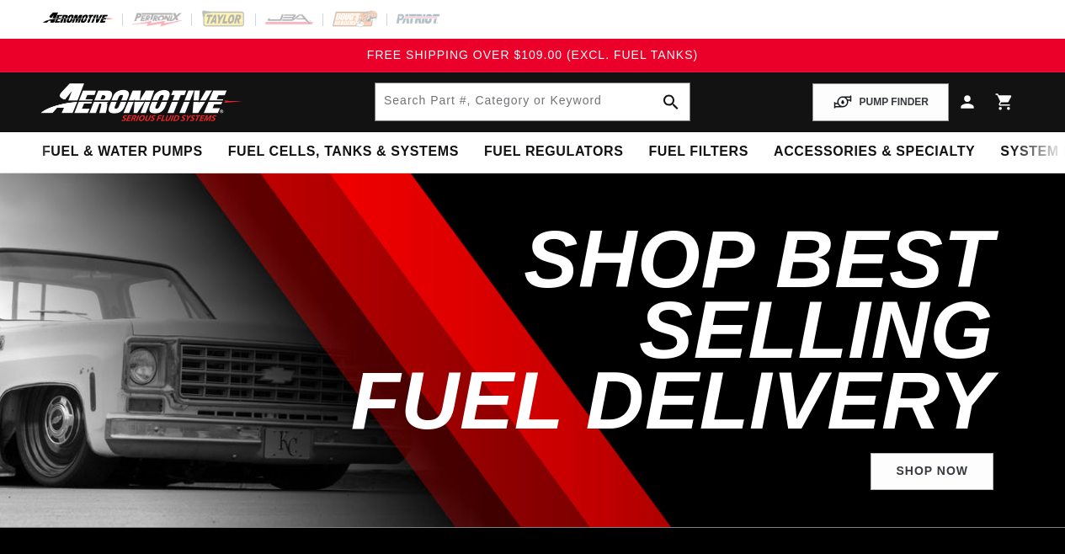  What do you see at coordinates (932, 471) in the screenshot?
I see `a: Shop Now` at bounding box center [932, 471].